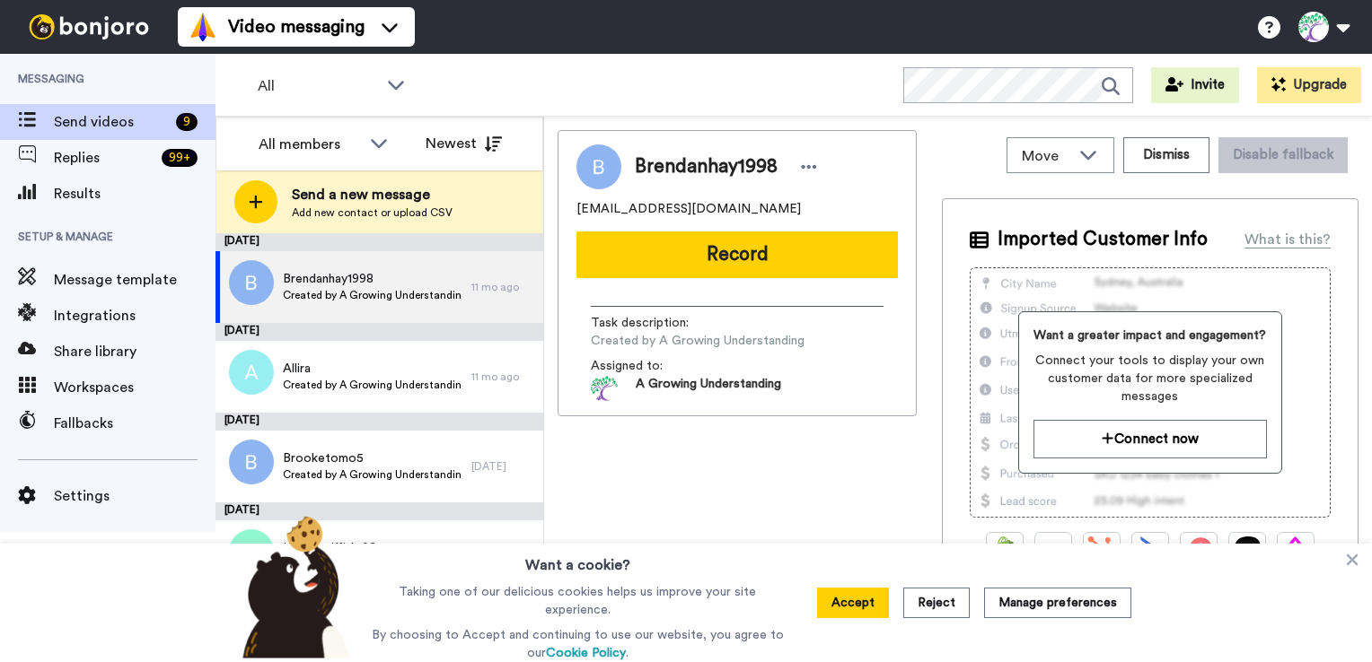 This screenshot has width=1372, height=662. Describe the element at coordinates (104, 158) in the screenshot. I see `span: Replies` at that location.